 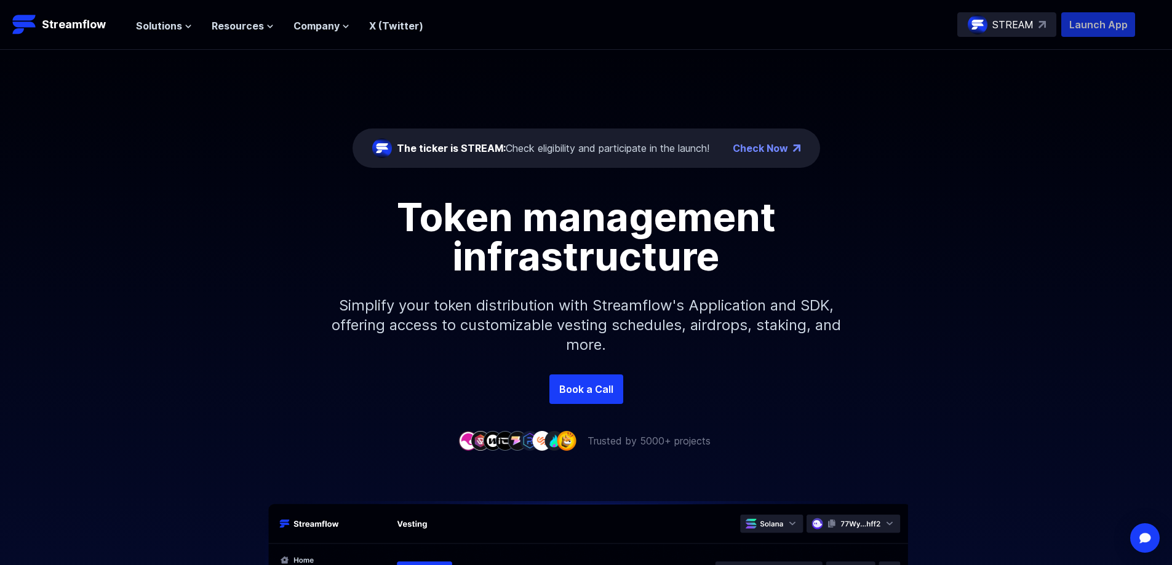 What do you see at coordinates (530, 441) in the screenshot?
I see `img: company-6` at bounding box center [530, 441].